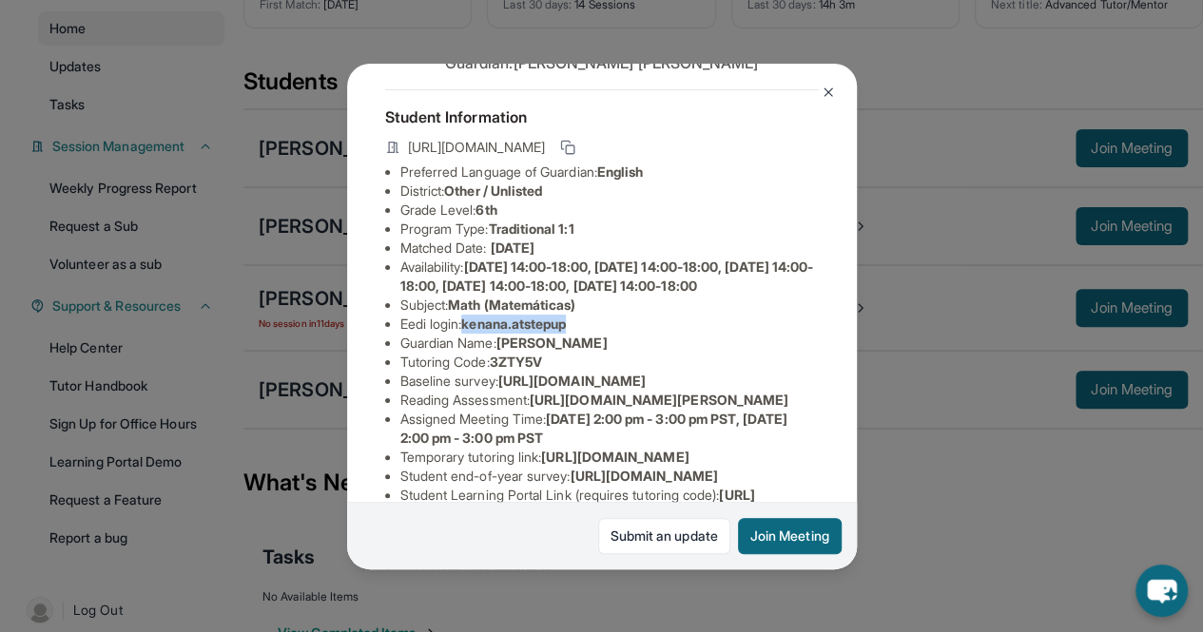  What do you see at coordinates (609, 381) in the screenshot?
I see `li: Baseline survey :` at bounding box center [609, 381].